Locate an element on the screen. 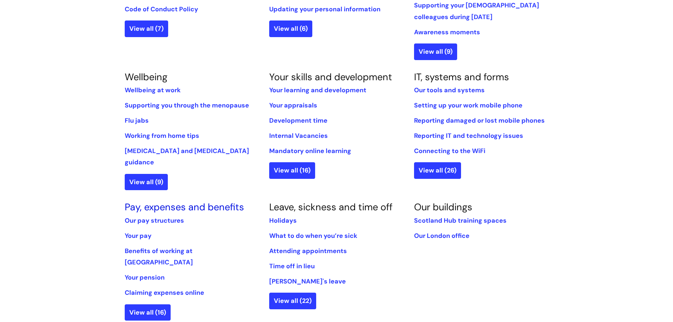 The width and height of the screenshot is (673, 322). a: Internal Vacancies is located at coordinates (299, 136).